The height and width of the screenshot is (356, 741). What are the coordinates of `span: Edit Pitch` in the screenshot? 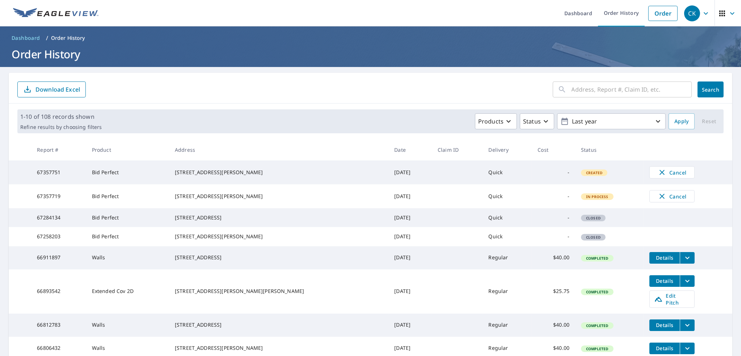 It's located at (672, 299).